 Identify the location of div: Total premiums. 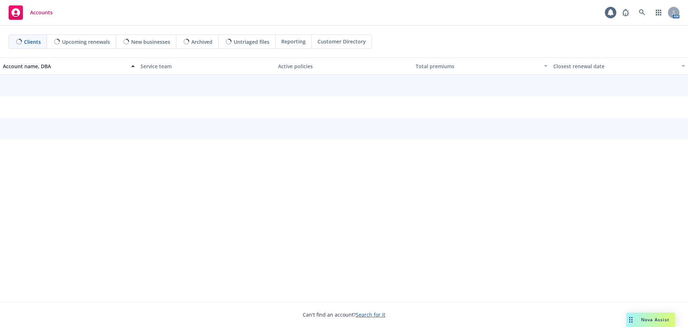
(478, 66).